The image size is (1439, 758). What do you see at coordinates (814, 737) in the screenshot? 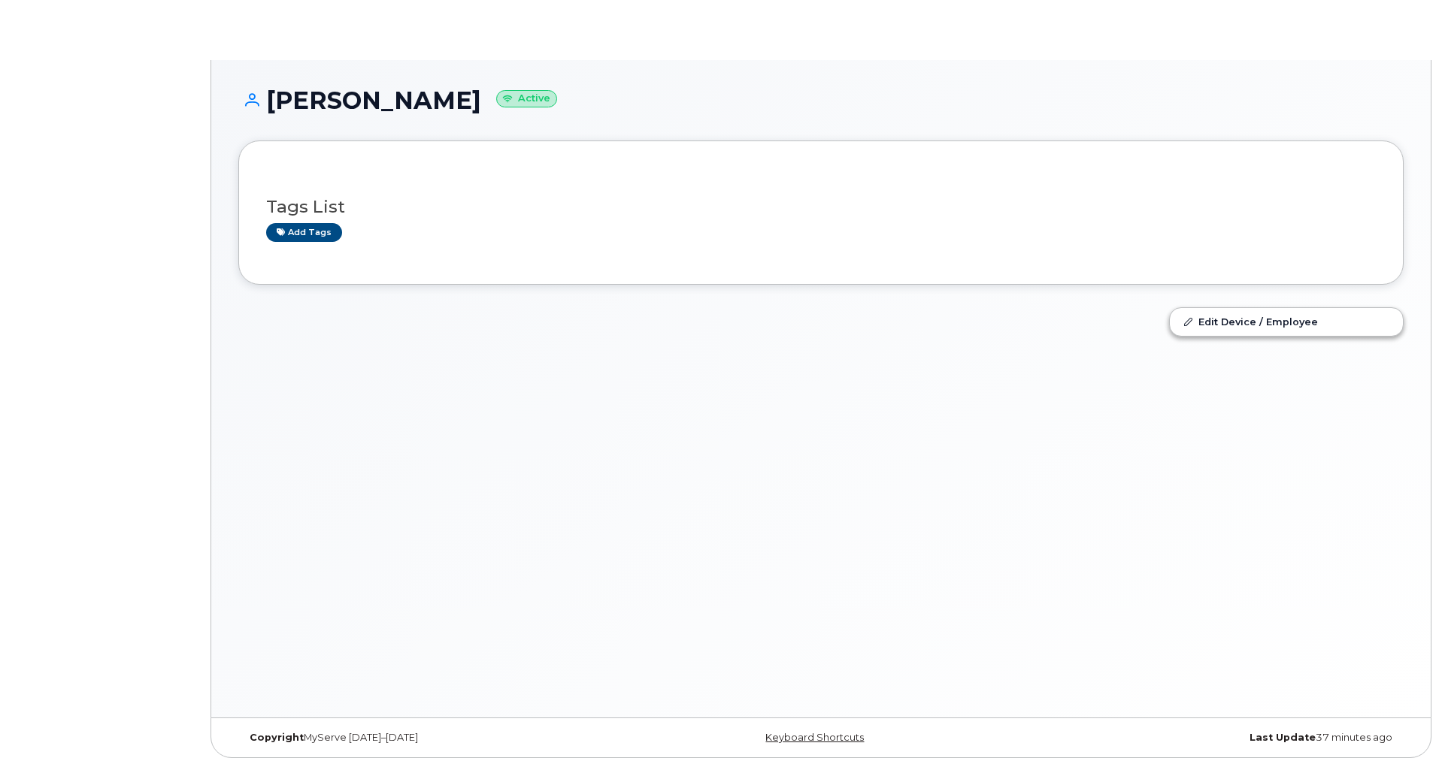
I see `a: Keyboard Shortcuts` at bounding box center [814, 737].